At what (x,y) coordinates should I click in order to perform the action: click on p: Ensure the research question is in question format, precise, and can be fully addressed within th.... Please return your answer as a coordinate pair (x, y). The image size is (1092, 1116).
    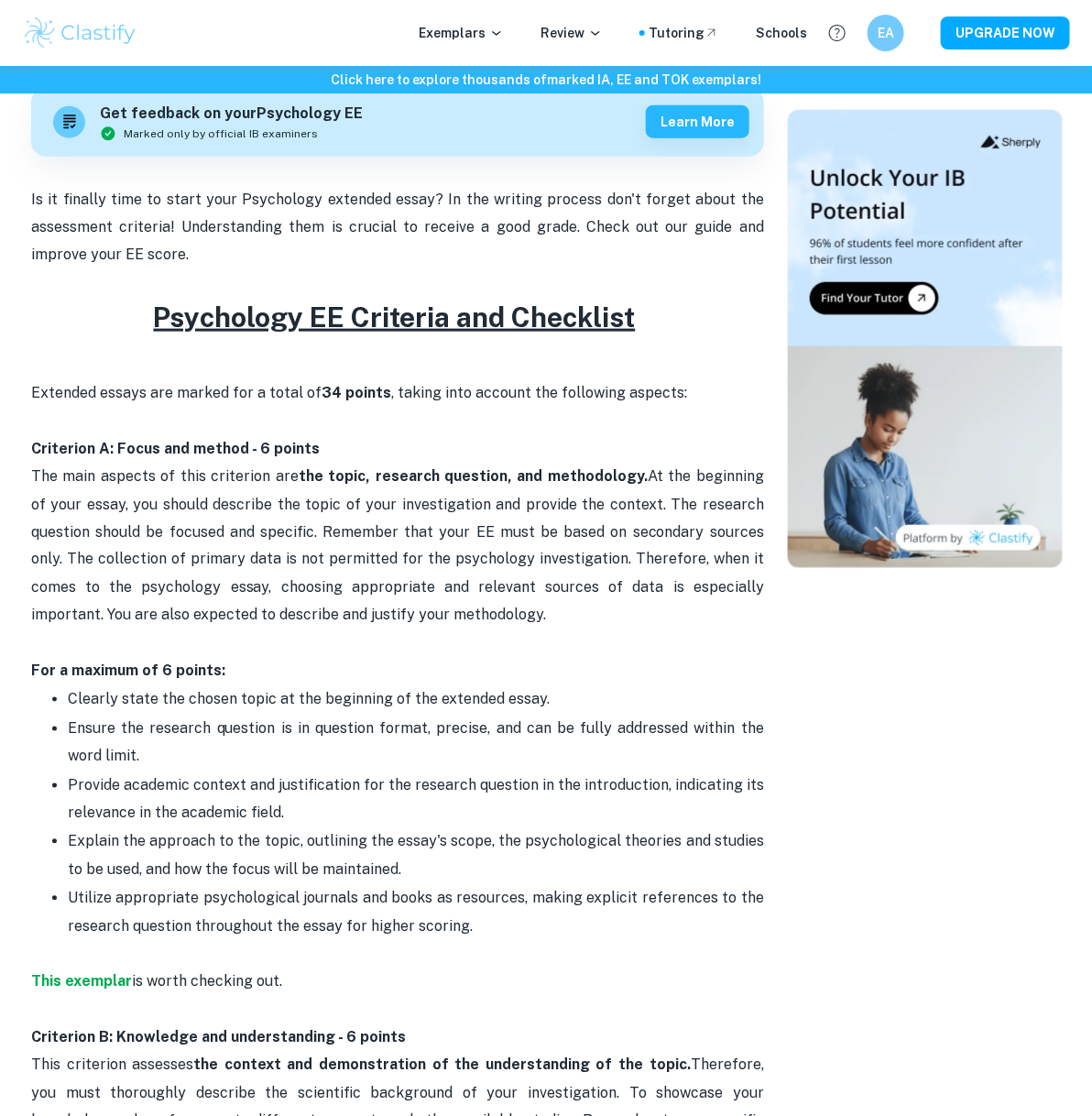
    Looking at the image, I should click on (415, 743).